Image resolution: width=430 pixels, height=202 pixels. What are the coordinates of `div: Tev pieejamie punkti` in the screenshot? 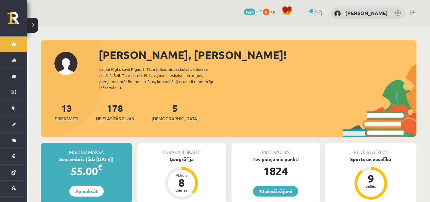 It's located at (276, 159).